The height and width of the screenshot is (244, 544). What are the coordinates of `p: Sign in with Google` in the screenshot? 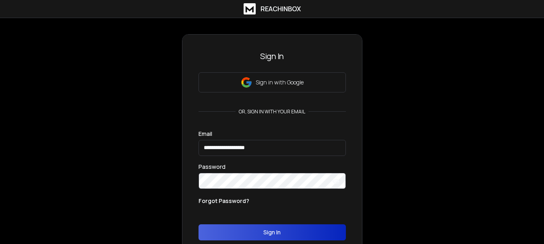 It's located at (279, 82).